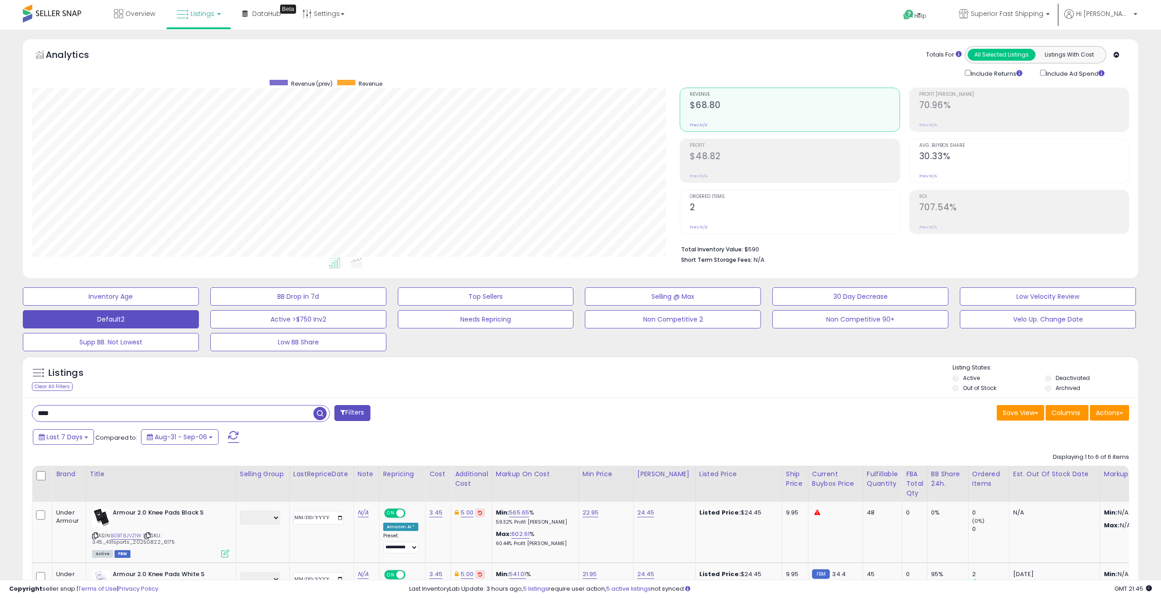  Describe the element at coordinates (161, 532) in the screenshot. I see `div: ASIN:` at that location.